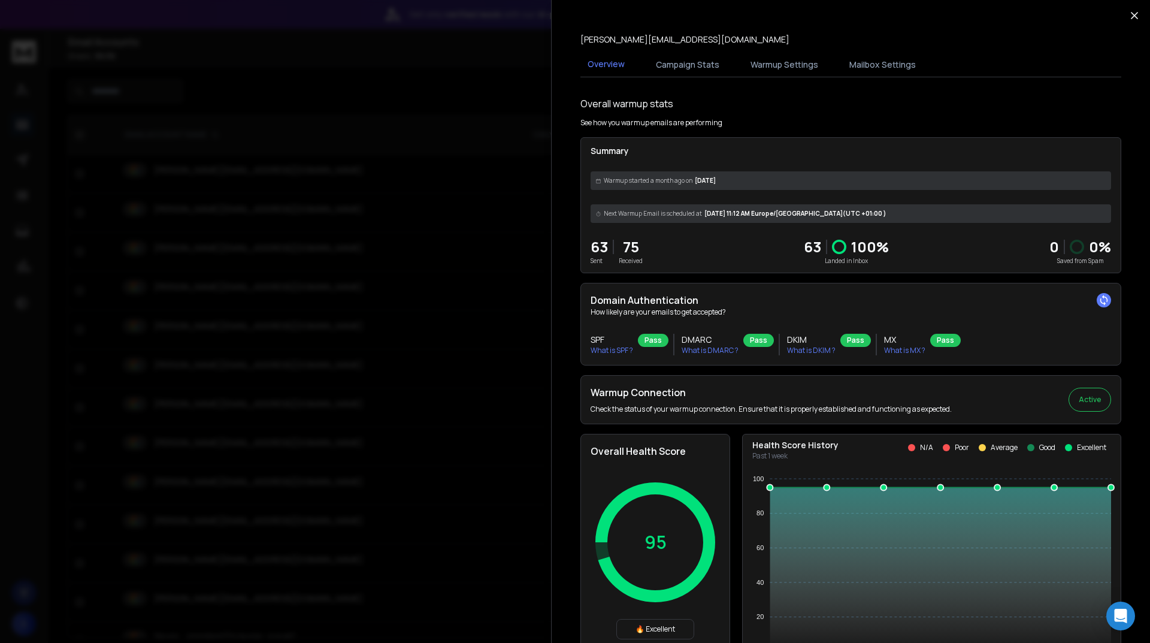 The image size is (1150, 643). Describe the element at coordinates (760, 582) in the screenshot. I see `tspan: 40` at that location.